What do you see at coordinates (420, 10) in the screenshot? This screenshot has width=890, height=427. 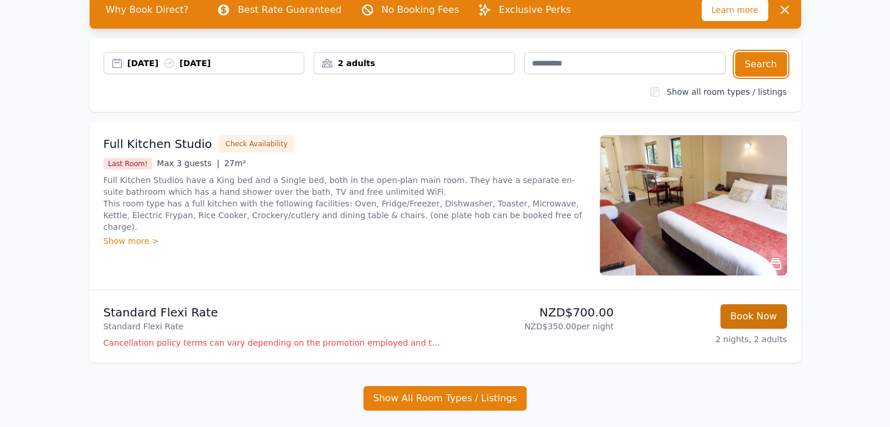 I see `p: No Booking Fees` at bounding box center [420, 10].